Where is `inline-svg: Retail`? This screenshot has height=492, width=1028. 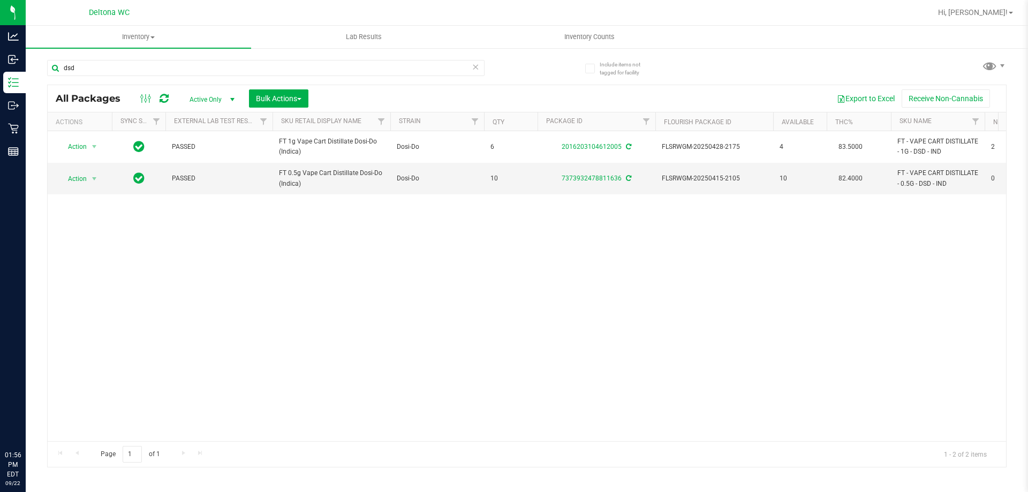
inline-svg: Retail is located at coordinates (13, 129).